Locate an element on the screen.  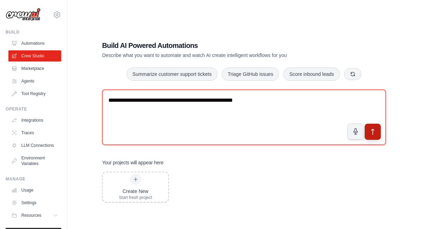
h1: Build AI Powered Automations is located at coordinates (220, 45).